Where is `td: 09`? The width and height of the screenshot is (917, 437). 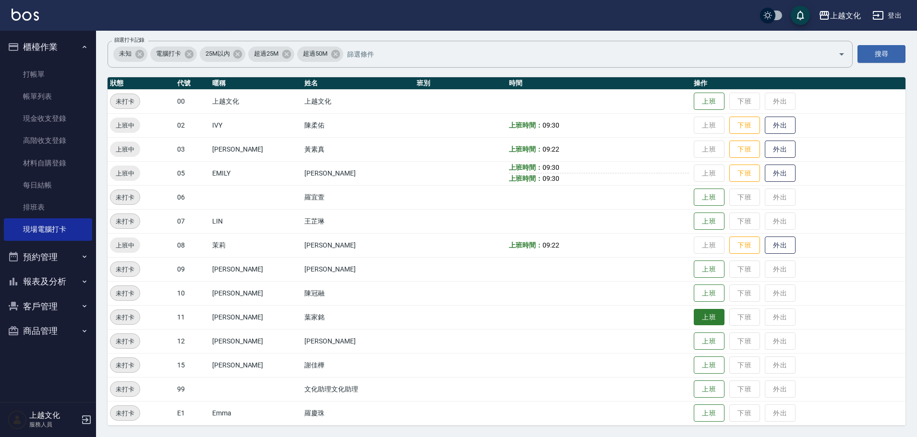 td: 09 is located at coordinates (192, 269).